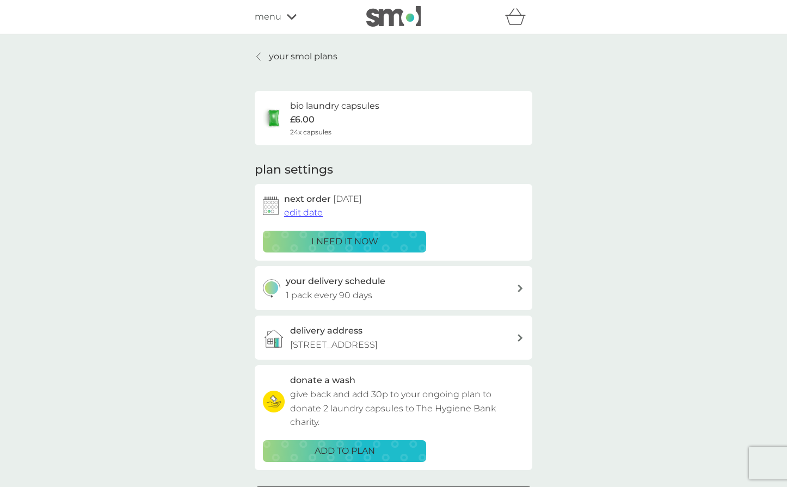 This screenshot has width=787, height=487. I want to click on h6: bio laundry capsules, so click(335, 106).